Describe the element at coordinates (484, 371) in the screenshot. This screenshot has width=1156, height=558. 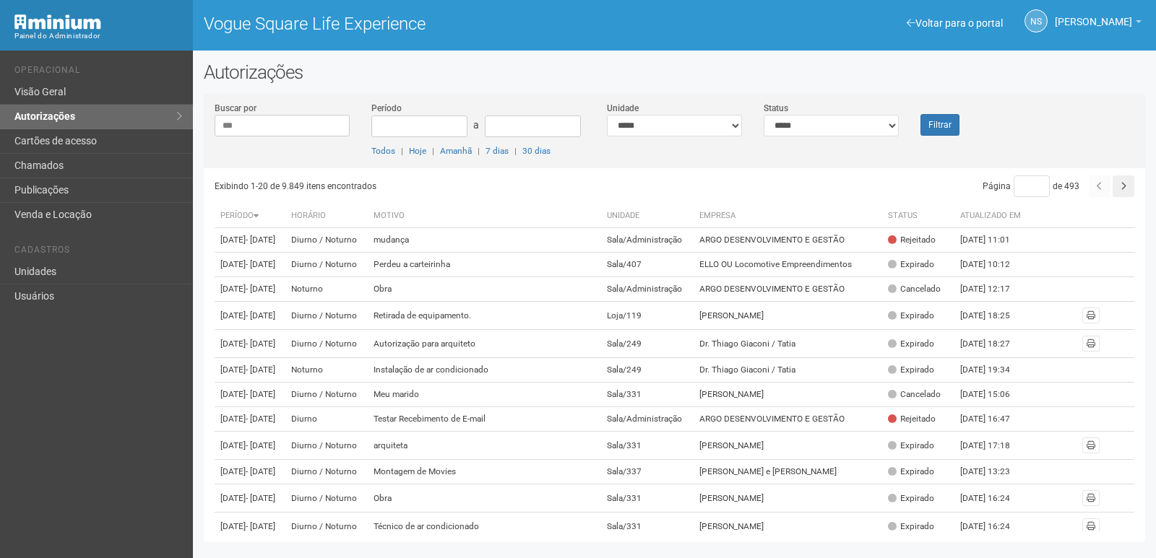
I see `td: Instalação de ar condicionado` at that location.